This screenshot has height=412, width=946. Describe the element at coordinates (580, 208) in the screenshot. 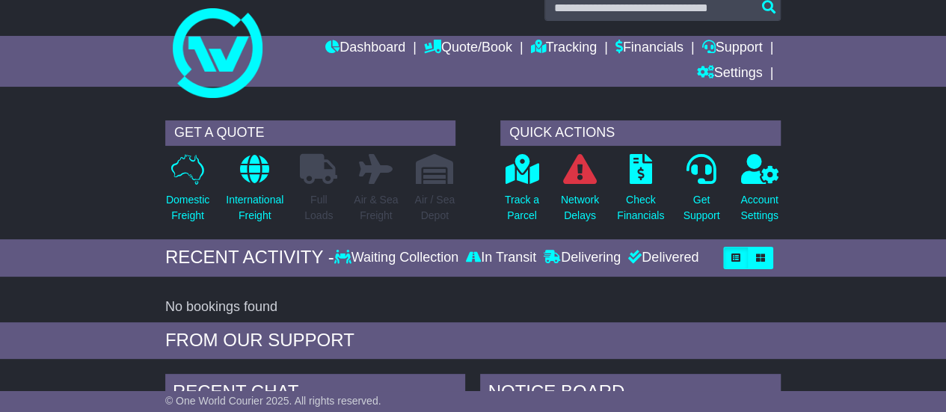

I see `p: Network Delays` at that location.